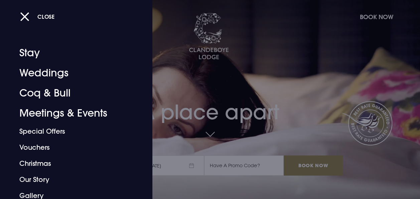  Describe the element at coordinates (72, 179) in the screenshot. I see `a: Our Story` at that location.